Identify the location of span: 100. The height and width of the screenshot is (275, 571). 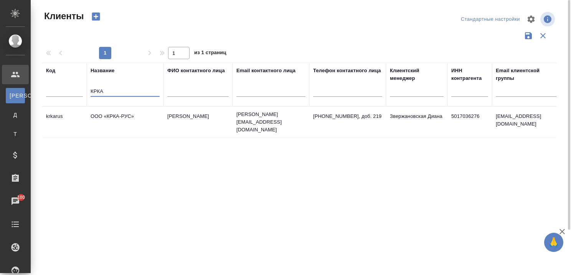
(21, 197).